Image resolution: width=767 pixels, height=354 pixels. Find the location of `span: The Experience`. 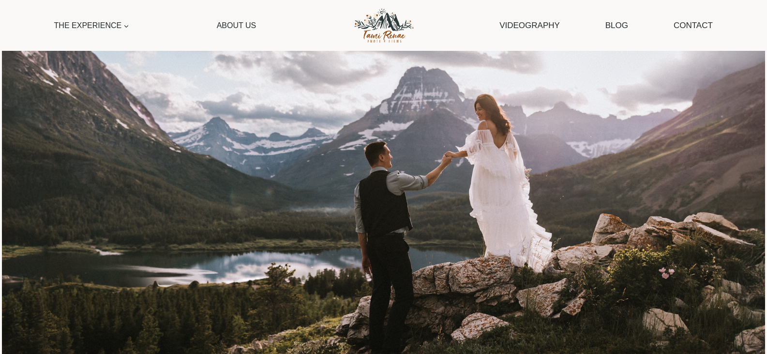

span: The Experience is located at coordinates (92, 26).